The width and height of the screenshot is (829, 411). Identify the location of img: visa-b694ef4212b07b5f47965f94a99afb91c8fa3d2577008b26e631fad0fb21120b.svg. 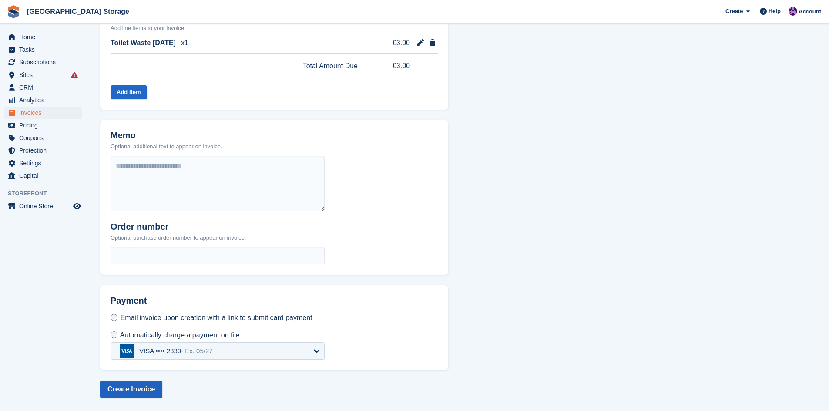
(127, 351).